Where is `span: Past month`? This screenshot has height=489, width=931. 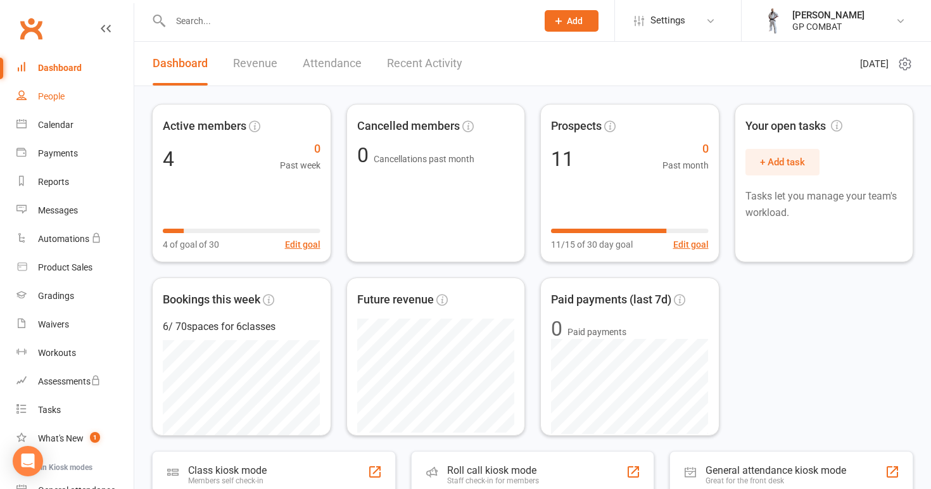 span: Past month is located at coordinates (685, 165).